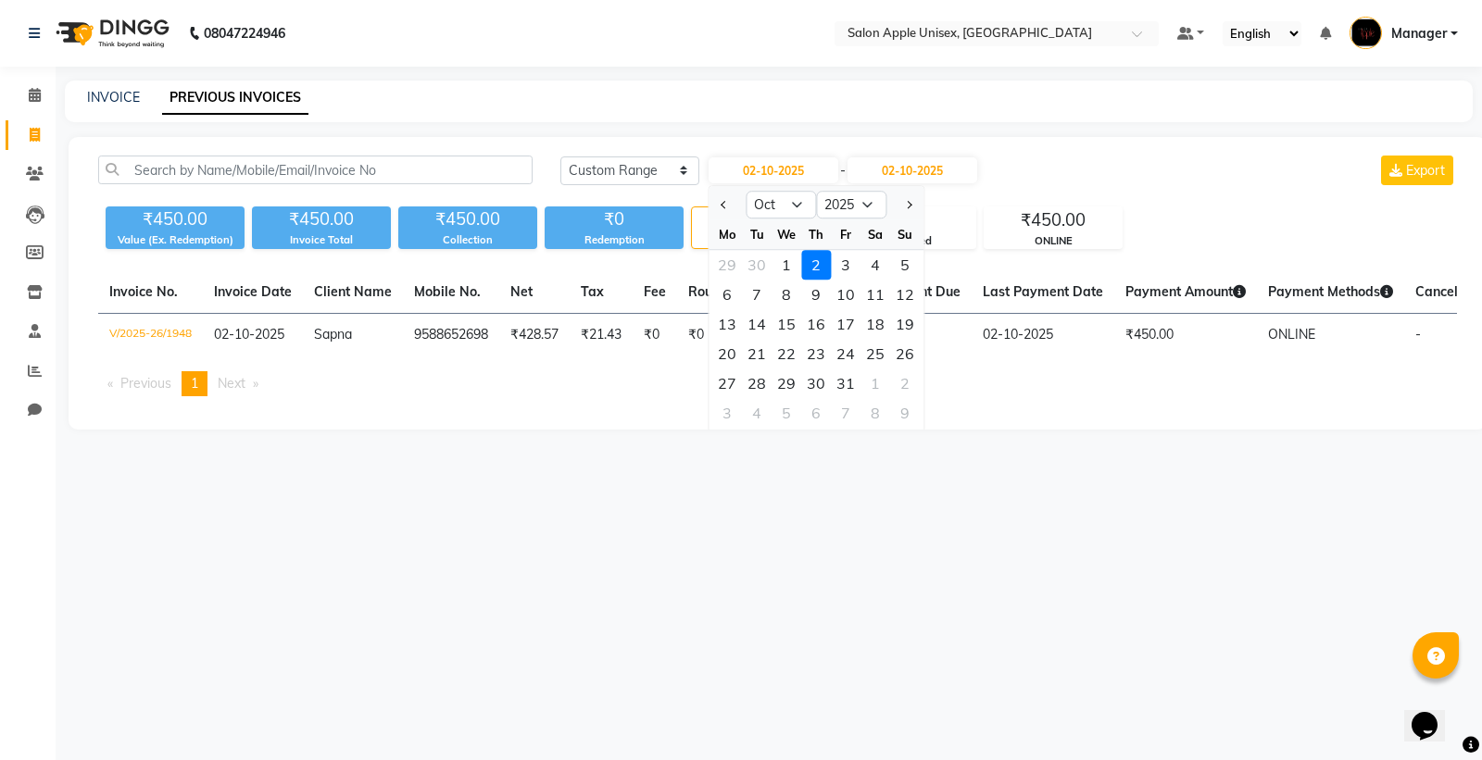  What do you see at coordinates (592, 292) in the screenshot?
I see `span: Tax` at bounding box center [592, 292].